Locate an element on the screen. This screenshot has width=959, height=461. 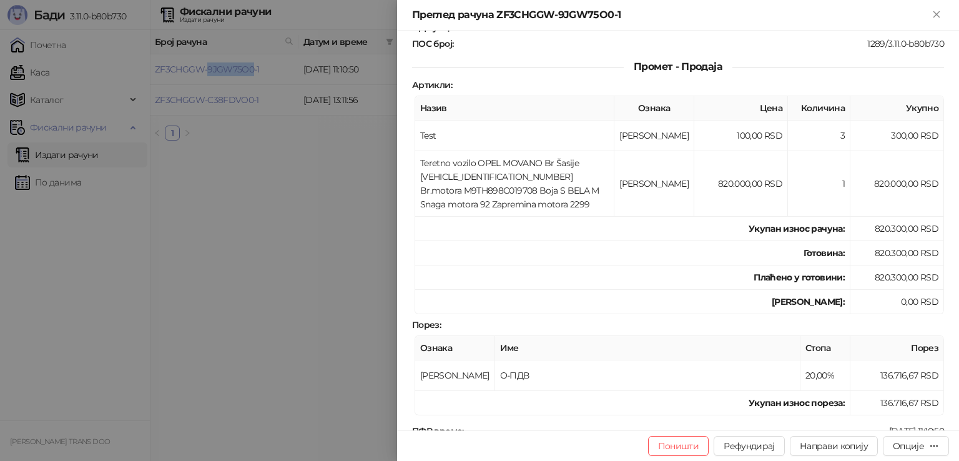
th: Порез is located at coordinates (897, 348).